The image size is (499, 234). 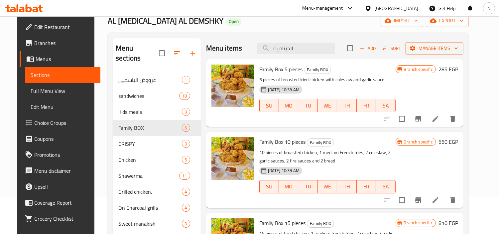 What do you see at coordinates (150, 80) in the screenshot?
I see `span: عرووض الياسمين` at bounding box center [150, 80].